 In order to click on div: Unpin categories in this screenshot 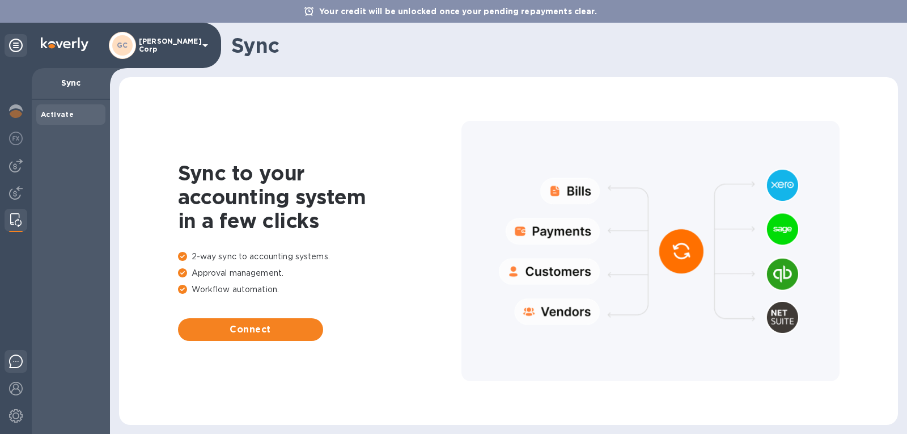, I will do `click(16, 45)`.